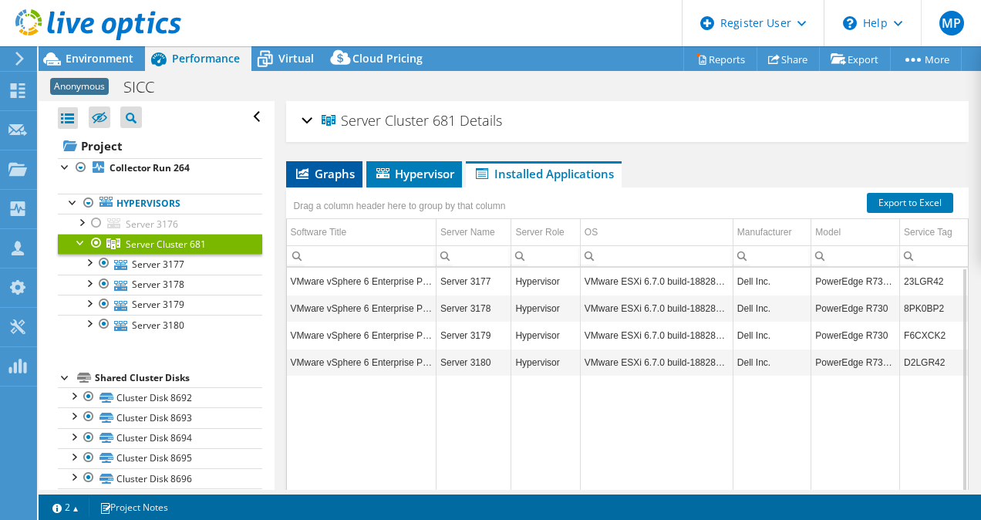 This screenshot has height=520, width=981. What do you see at coordinates (147, 87) in the screenshot?
I see `h1: SICC` at bounding box center [147, 87].